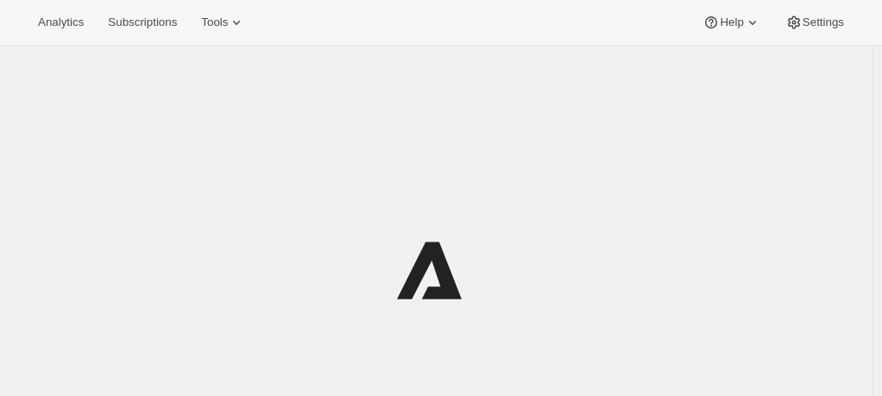 The height and width of the screenshot is (396, 882). I want to click on button: Help, so click(731, 22).